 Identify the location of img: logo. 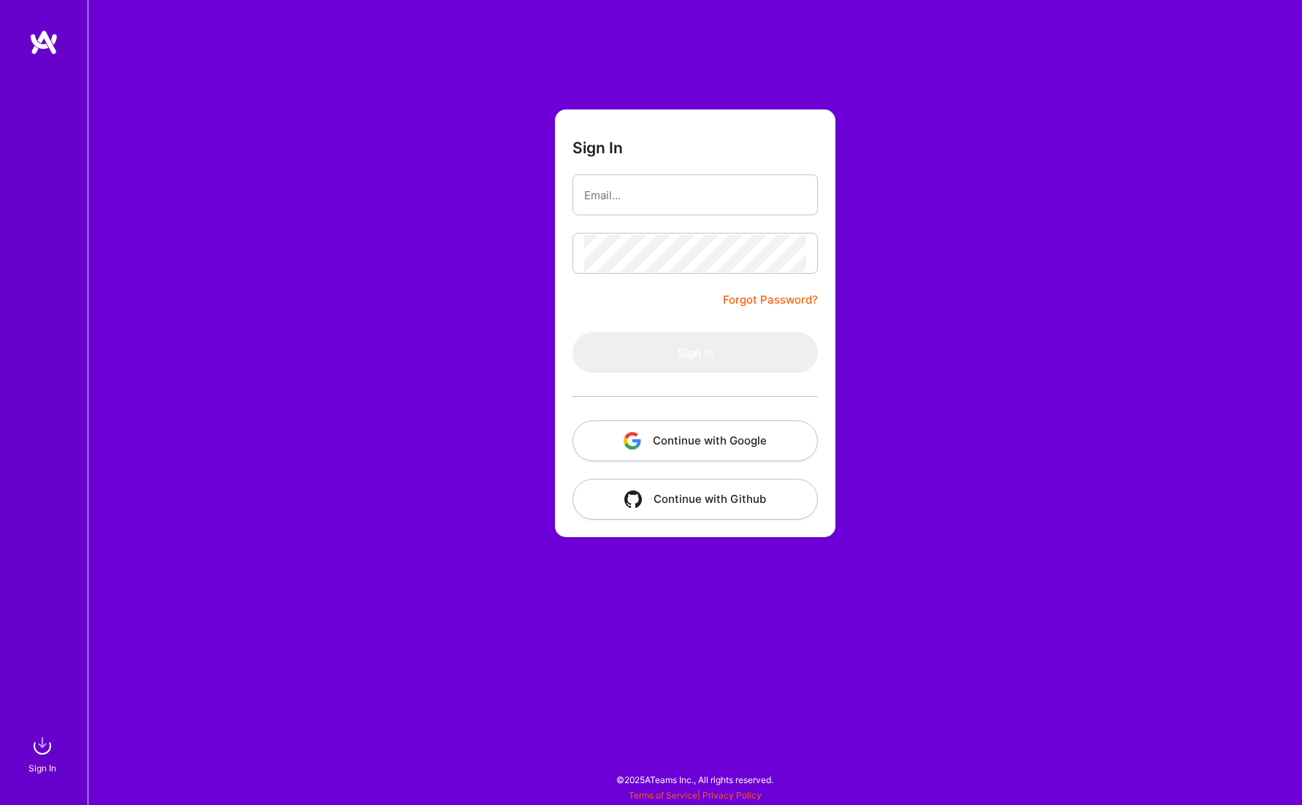
(44, 42).